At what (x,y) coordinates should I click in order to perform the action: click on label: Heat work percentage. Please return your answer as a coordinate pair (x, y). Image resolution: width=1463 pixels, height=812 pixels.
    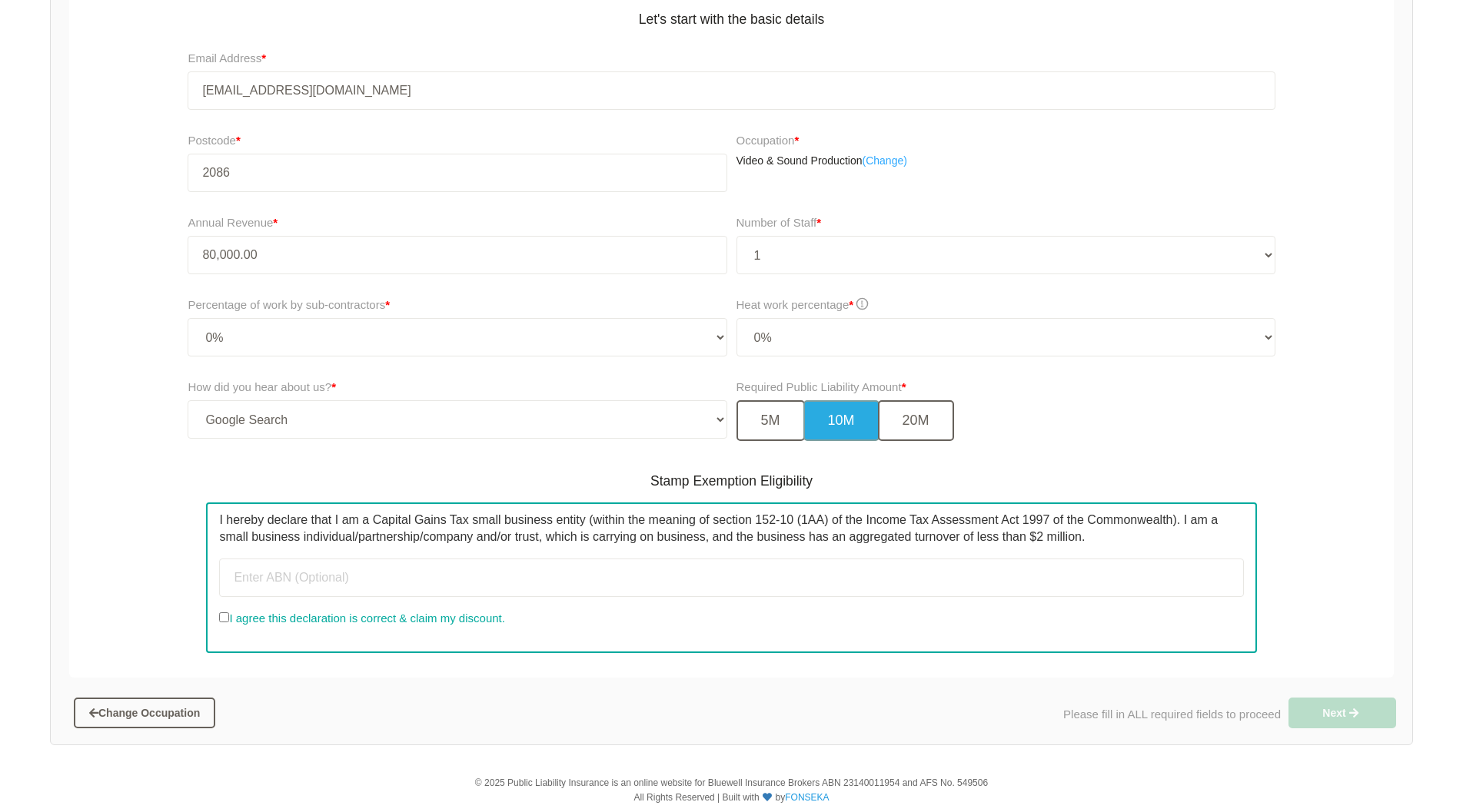
    Looking at the image, I should click on (802, 305).